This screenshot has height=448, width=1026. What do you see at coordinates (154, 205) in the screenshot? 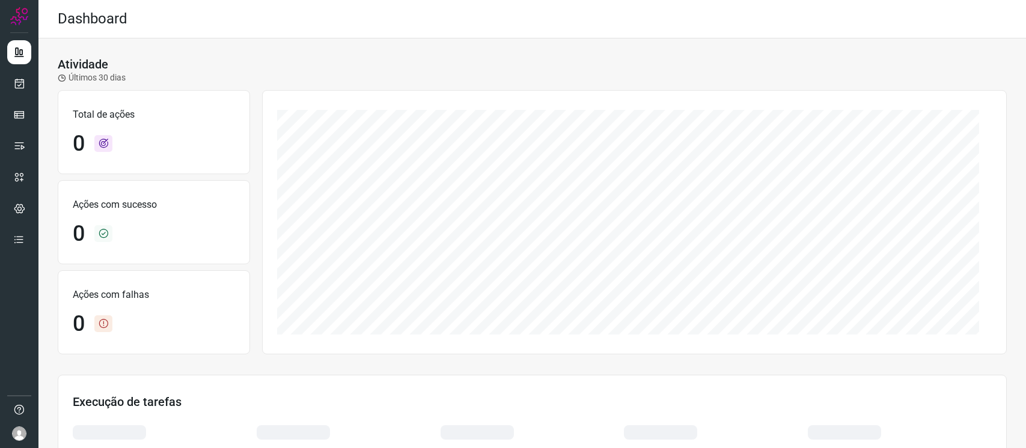
I see `p: Ações com sucesso` at bounding box center [154, 205].